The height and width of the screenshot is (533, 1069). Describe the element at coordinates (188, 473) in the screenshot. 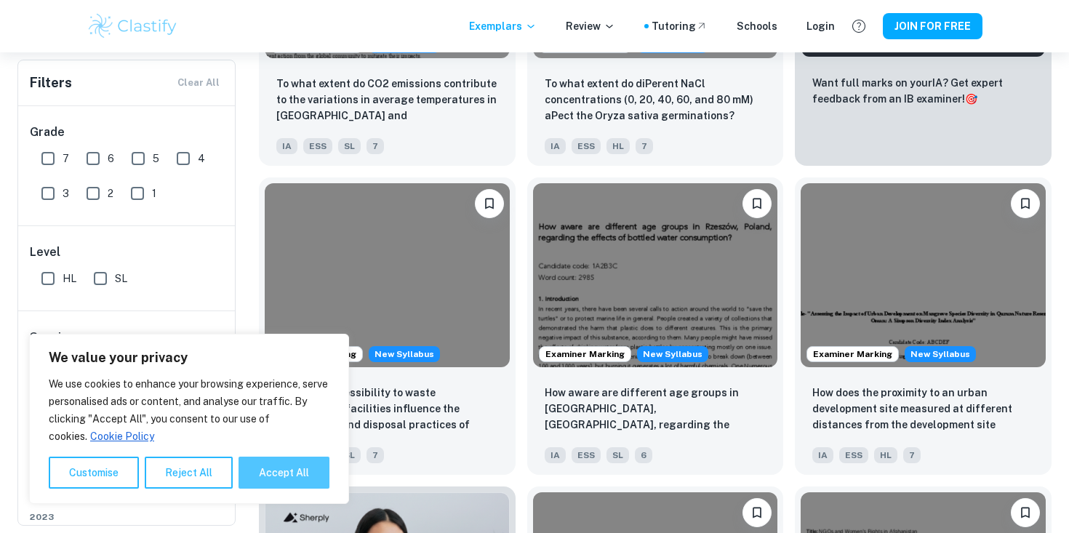

I see `button: Reject All` at that location.